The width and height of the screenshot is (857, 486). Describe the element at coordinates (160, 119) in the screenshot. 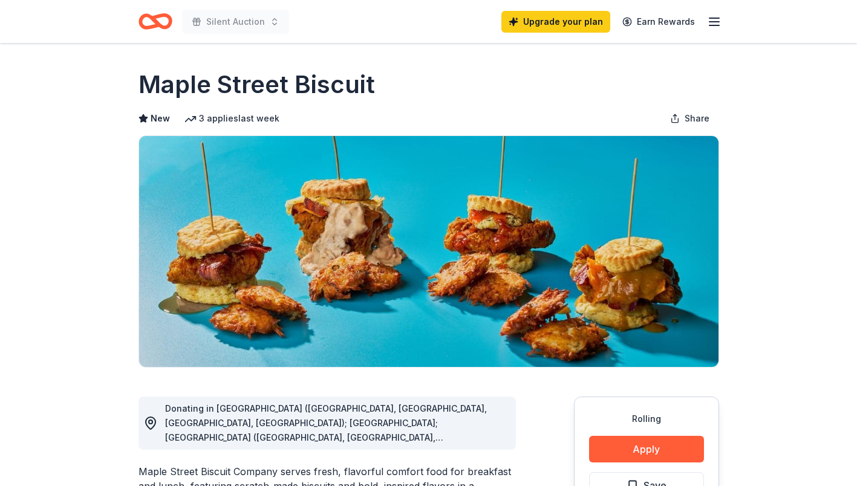

I see `span: New` at that location.